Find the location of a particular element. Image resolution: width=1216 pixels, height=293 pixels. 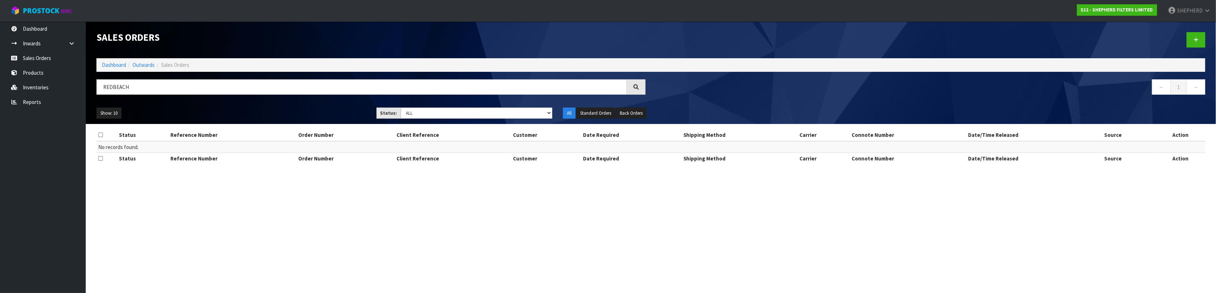

button: Standard Orders is located at coordinates (596, 113).